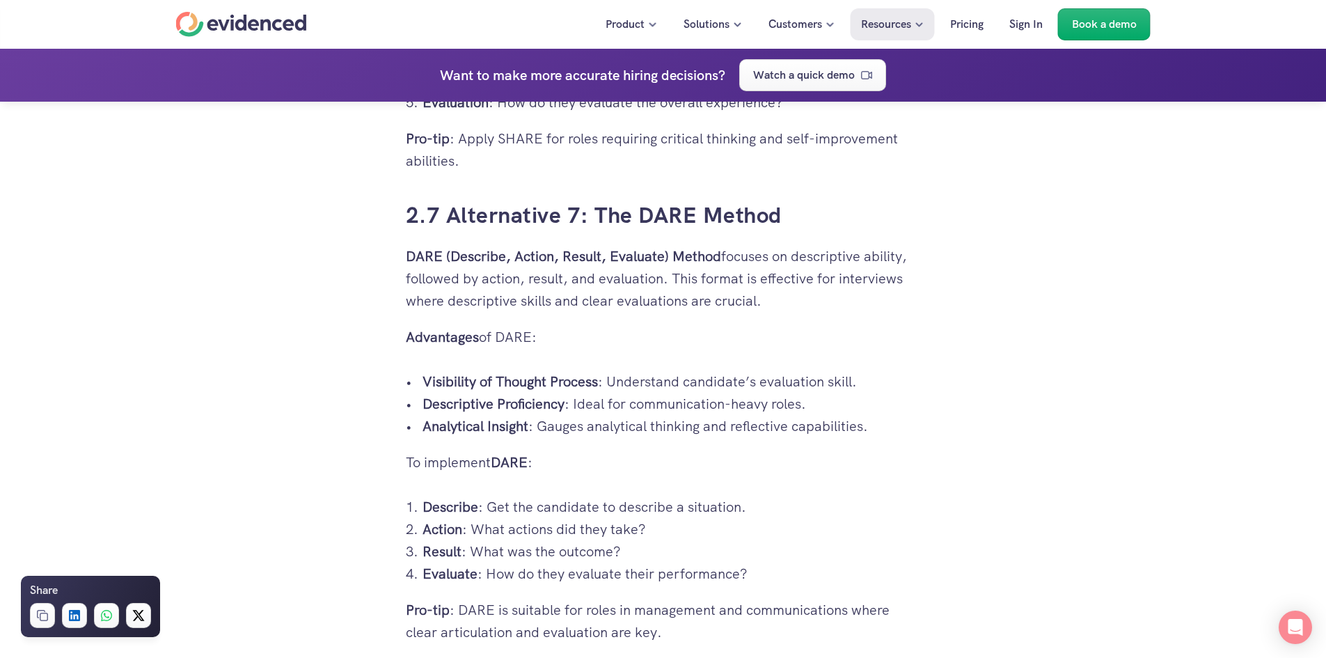 This screenshot has height=658, width=1326. What do you see at coordinates (475, 426) in the screenshot?
I see `strong: Analytical Insight` at bounding box center [475, 426].